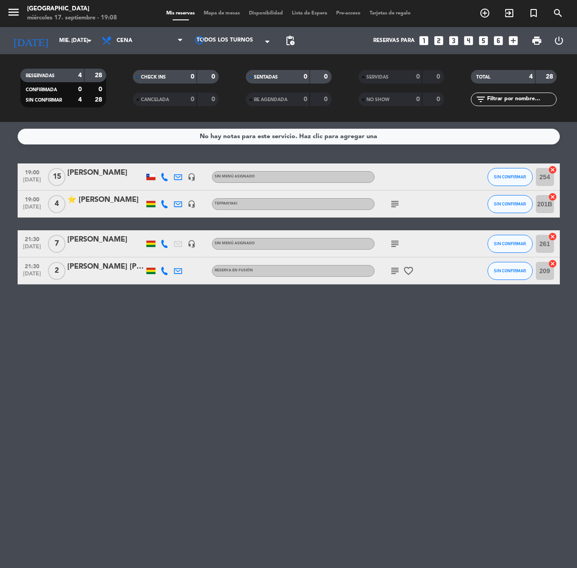  I want to click on input: Filtrar por nombre..., so click(521, 99).